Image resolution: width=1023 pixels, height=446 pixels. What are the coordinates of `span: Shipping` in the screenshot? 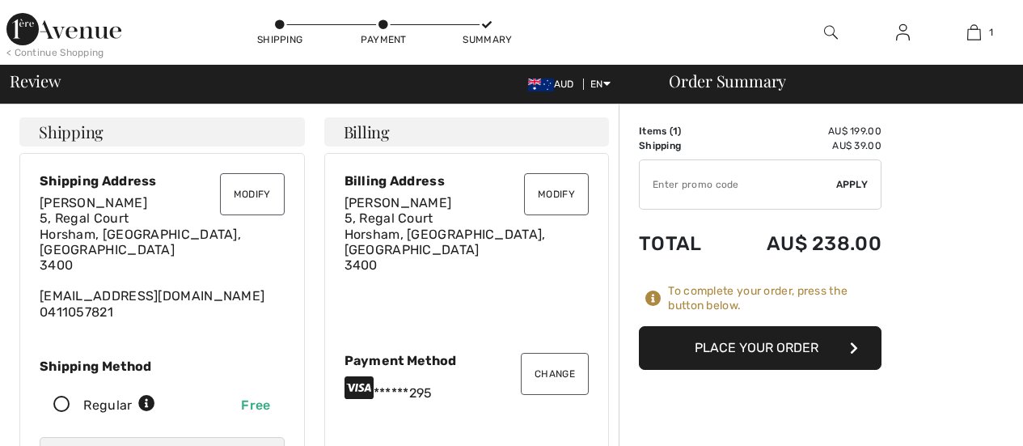 It's located at (71, 132).